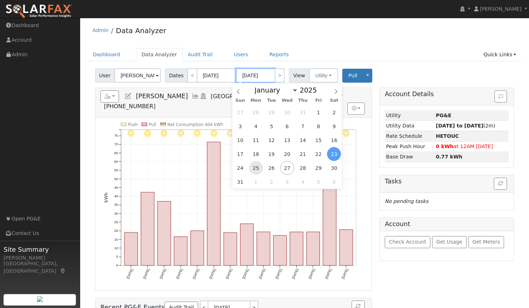 Image resolution: width=529 pixels, height=308 pixels. What do you see at coordinates (334, 126) in the screenshot?
I see `span: August 9, 2025` at bounding box center [334, 126].